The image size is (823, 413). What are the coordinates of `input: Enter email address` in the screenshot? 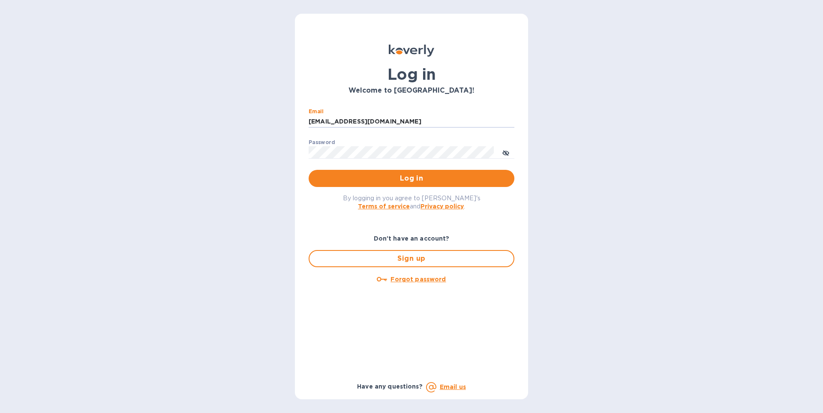 It's located at (411, 122).